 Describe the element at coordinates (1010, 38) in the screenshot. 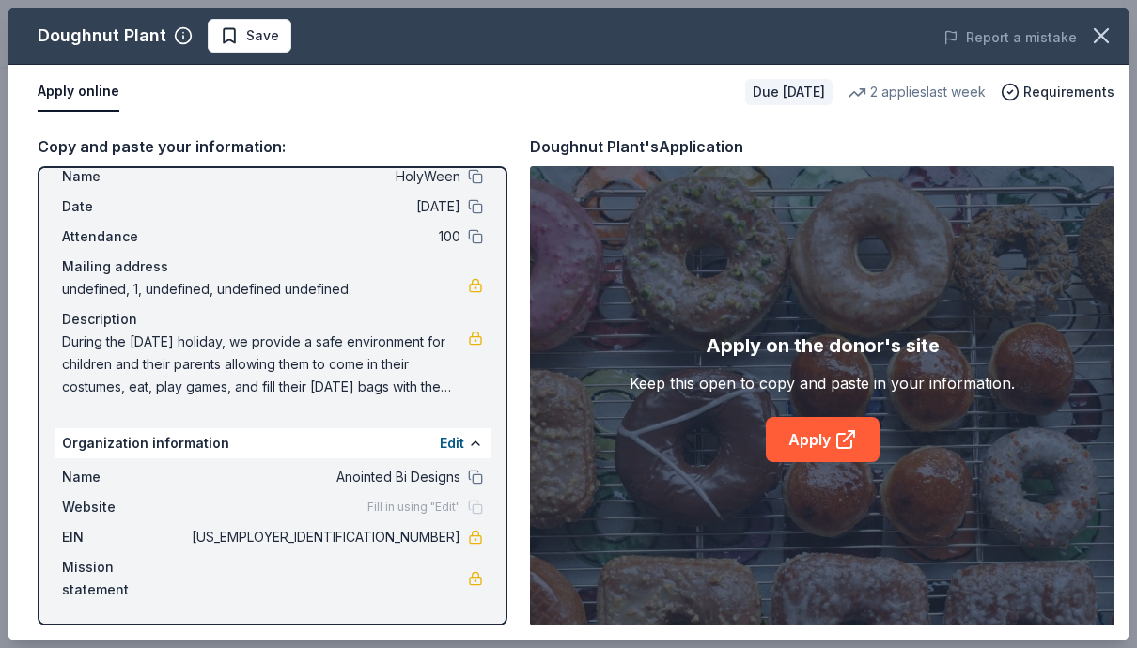

I see `button: Report a mistake` at that location.